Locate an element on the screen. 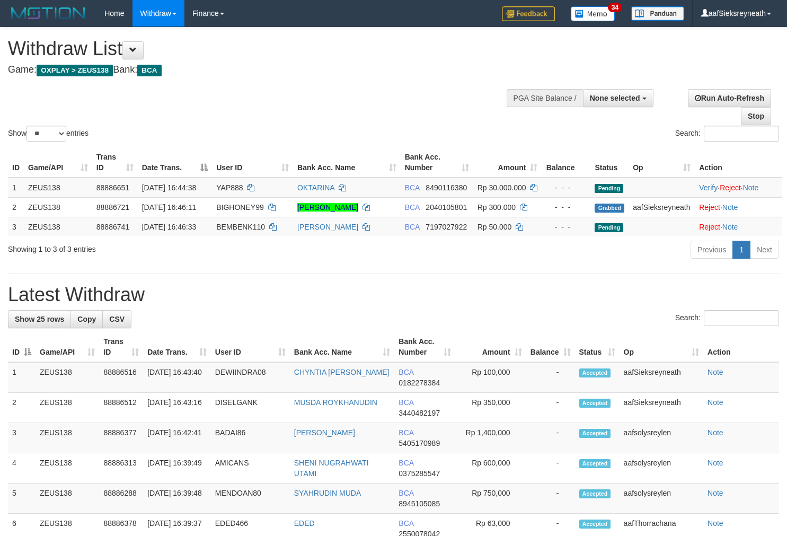 The width and height of the screenshot is (787, 536). span: Copy 0375285547 to clipboard is located at coordinates (419, 473).